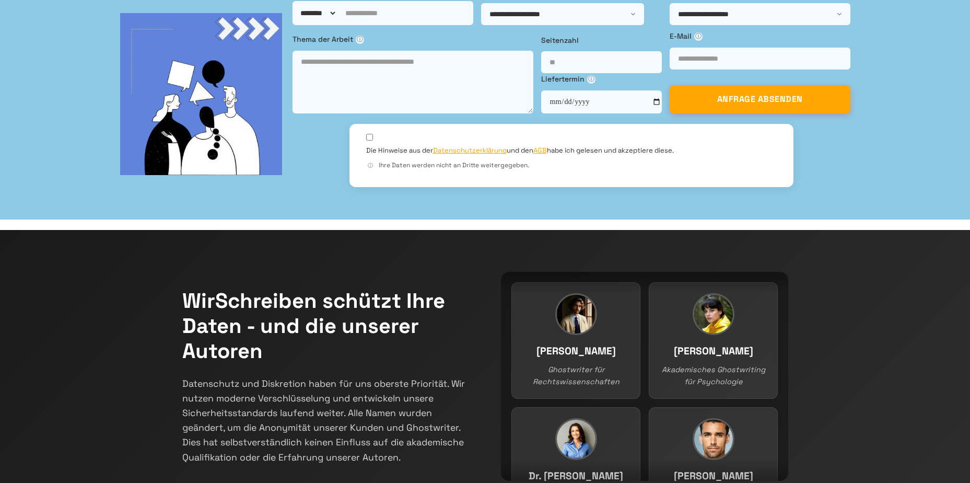  What do you see at coordinates (520, 150) in the screenshot?
I see `label: Die Hinweise aus der und den habe ich gelesen und akzeptiere diese.` at bounding box center [520, 150].